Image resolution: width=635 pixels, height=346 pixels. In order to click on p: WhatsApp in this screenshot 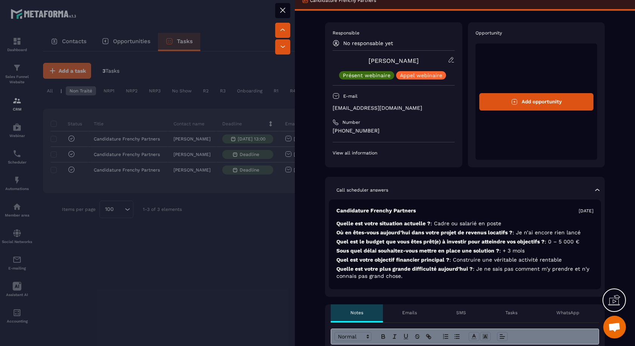, I will do `click(568, 312)`.